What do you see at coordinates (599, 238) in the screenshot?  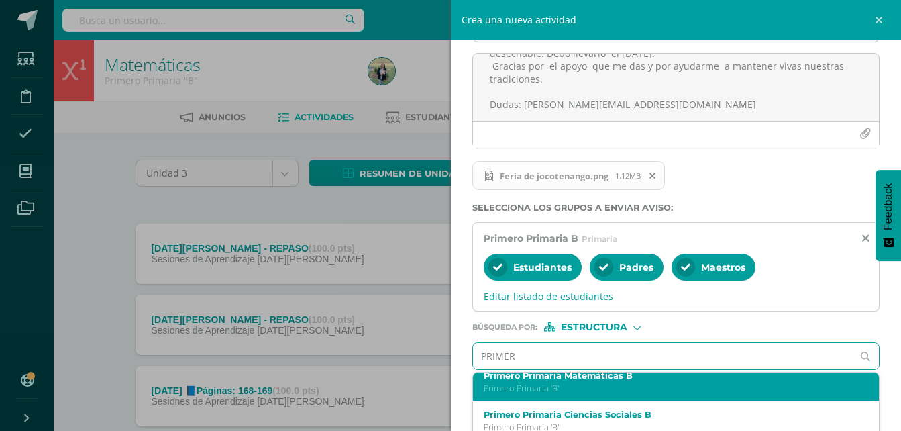 I see `span: Primaria` at bounding box center [599, 238].